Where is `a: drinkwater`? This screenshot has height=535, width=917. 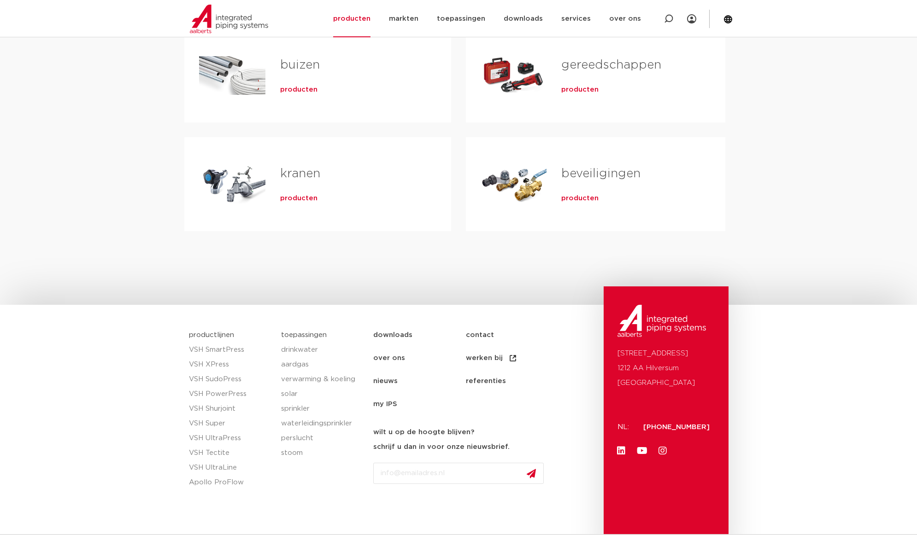
a: drinkwater is located at coordinates (323, 350).